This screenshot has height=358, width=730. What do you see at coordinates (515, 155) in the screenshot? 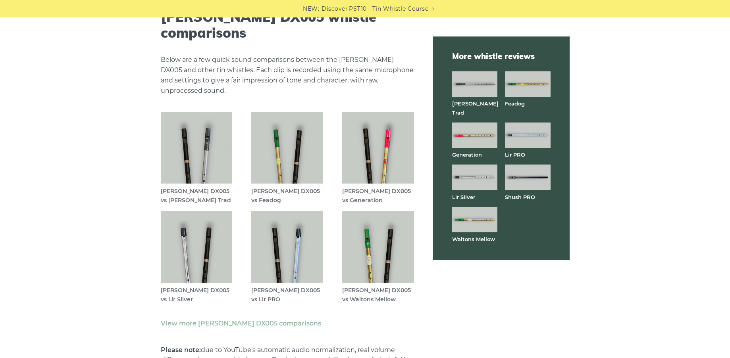
I see `strong: Lir PRO` at bounding box center [515, 155].